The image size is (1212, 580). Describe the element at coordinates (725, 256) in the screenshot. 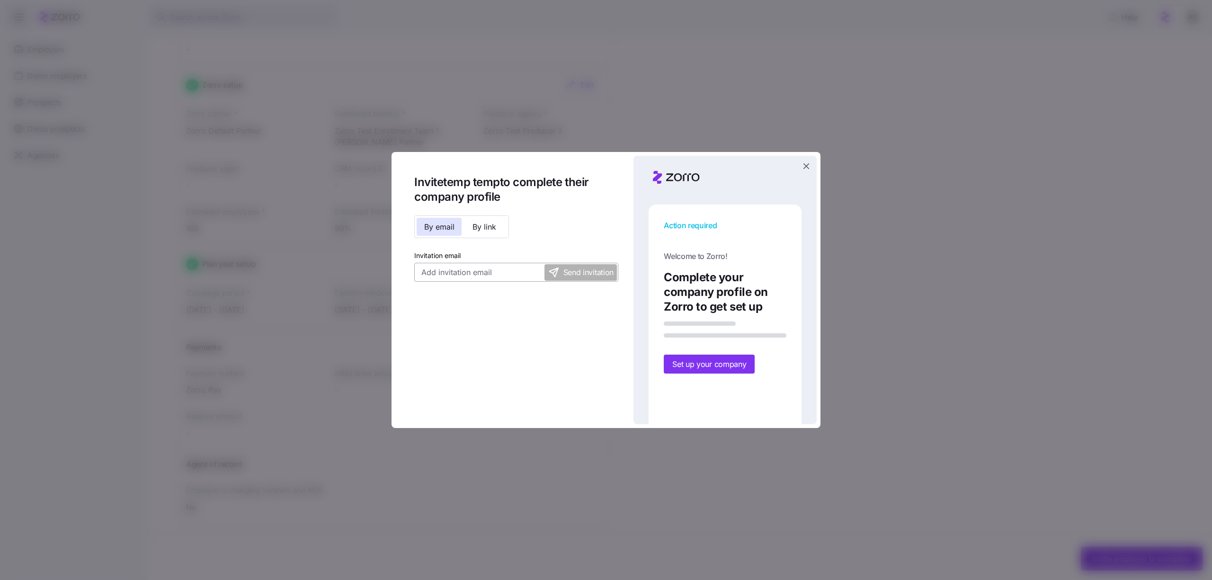

I see `span: Welcome to Zorro!` at that location.